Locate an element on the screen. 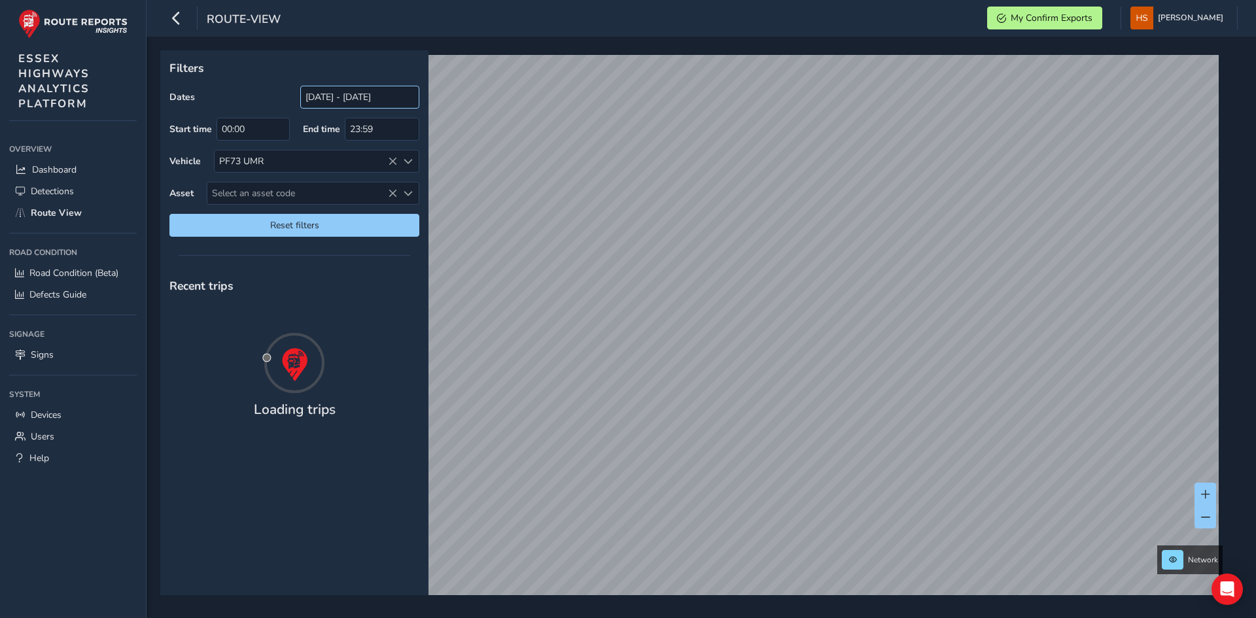  span: Signs is located at coordinates (42, 355).